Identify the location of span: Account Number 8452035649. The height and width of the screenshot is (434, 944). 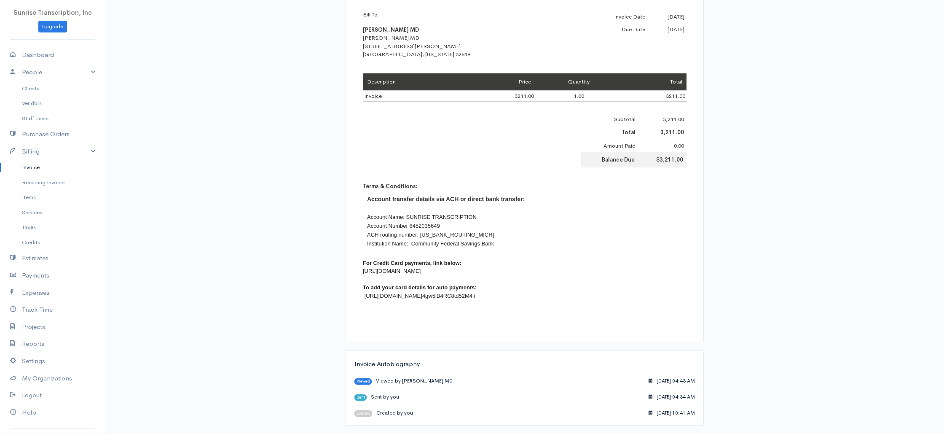
(403, 225).